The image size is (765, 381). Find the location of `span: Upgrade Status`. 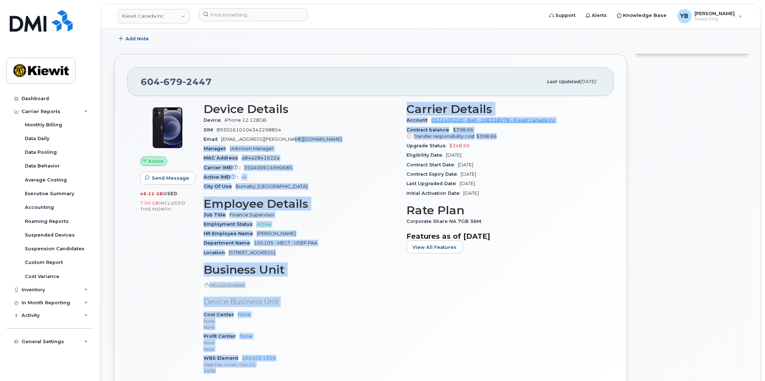

span: Upgrade Status is located at coordinates (428, 145).